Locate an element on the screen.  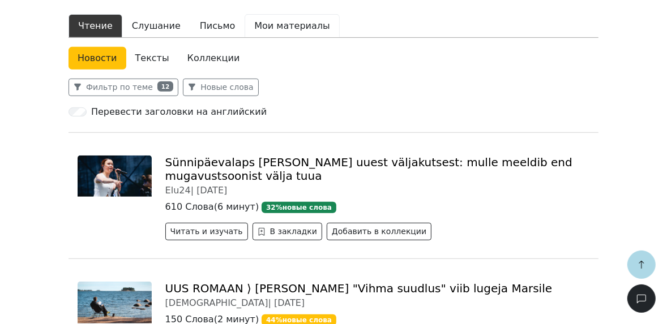
a: Коллекции is located at coordinates (213, 58).